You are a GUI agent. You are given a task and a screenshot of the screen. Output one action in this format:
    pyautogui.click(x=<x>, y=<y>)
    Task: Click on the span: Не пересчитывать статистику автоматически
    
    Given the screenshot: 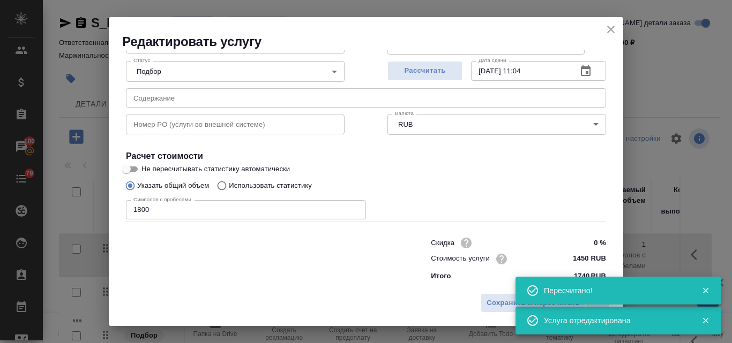 What is the action you would take?
    pyautogui.click(x=215, y=169)
    